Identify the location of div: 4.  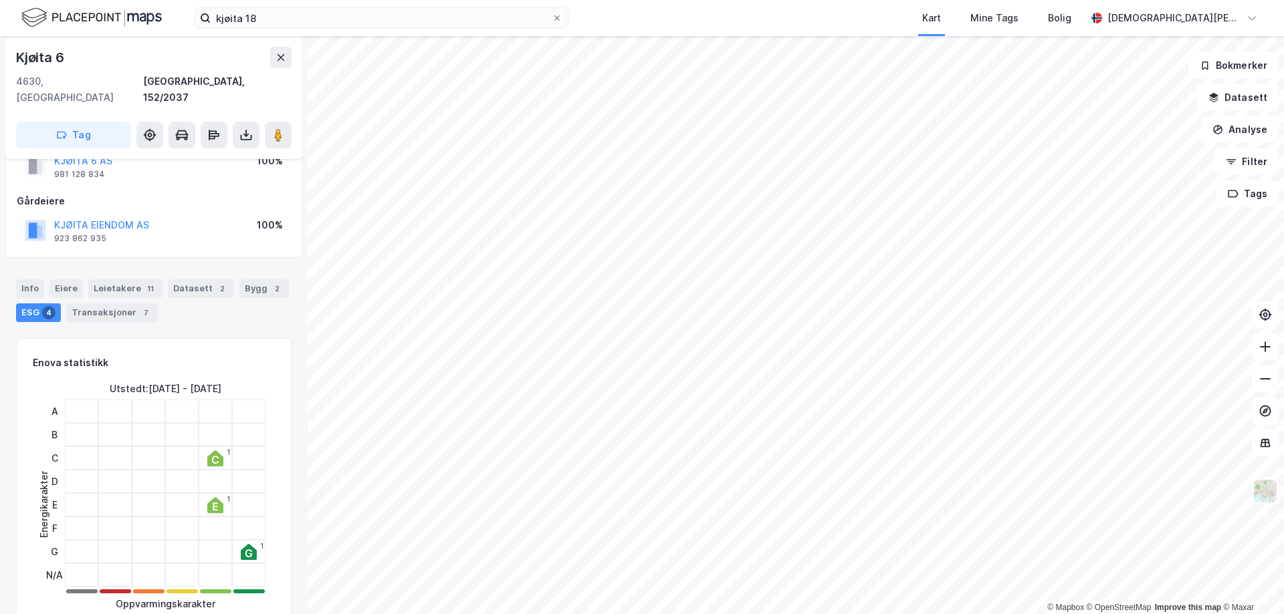
(49, 313).